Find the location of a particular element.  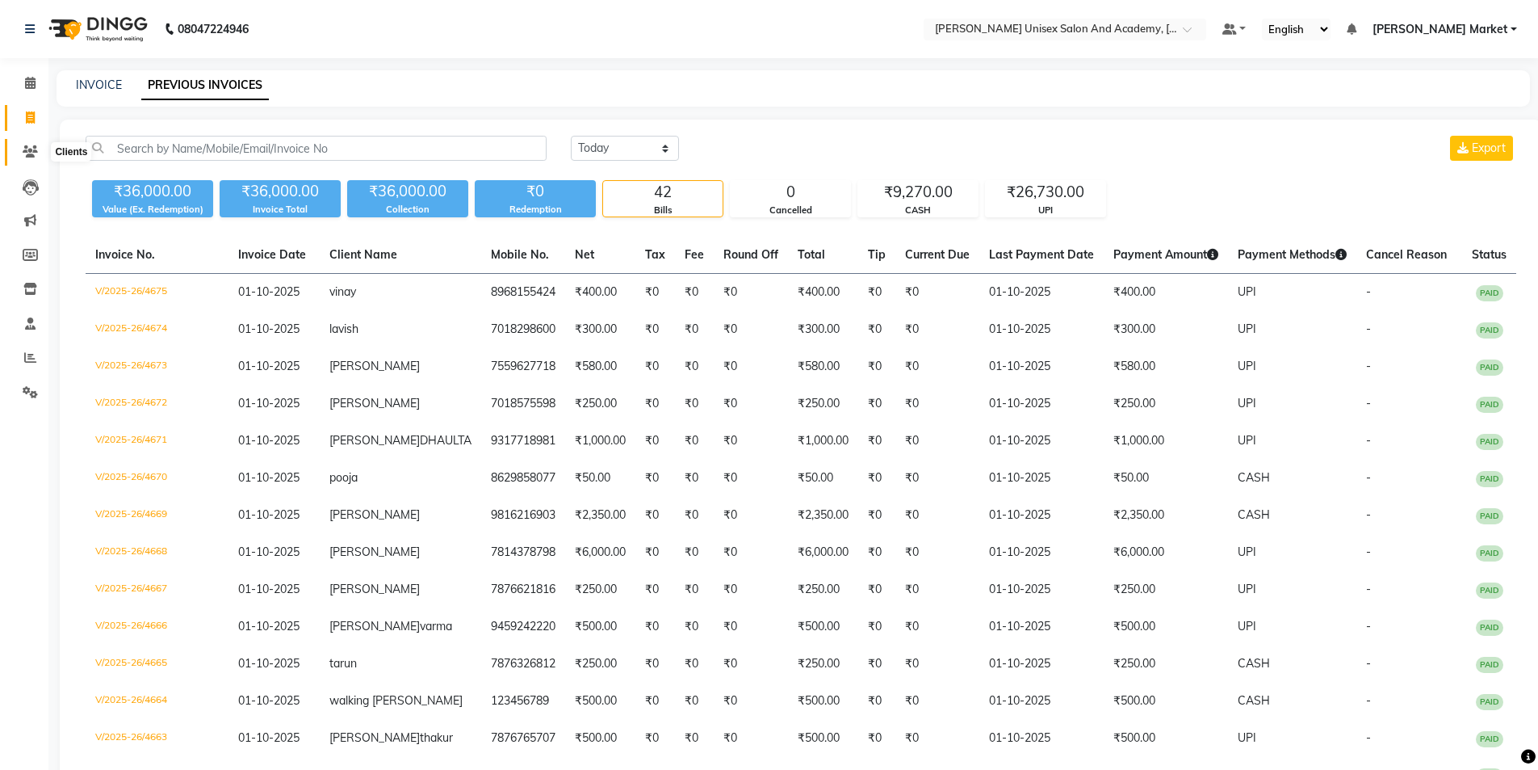

div: Cancelled is located at coordinates (791, 210).